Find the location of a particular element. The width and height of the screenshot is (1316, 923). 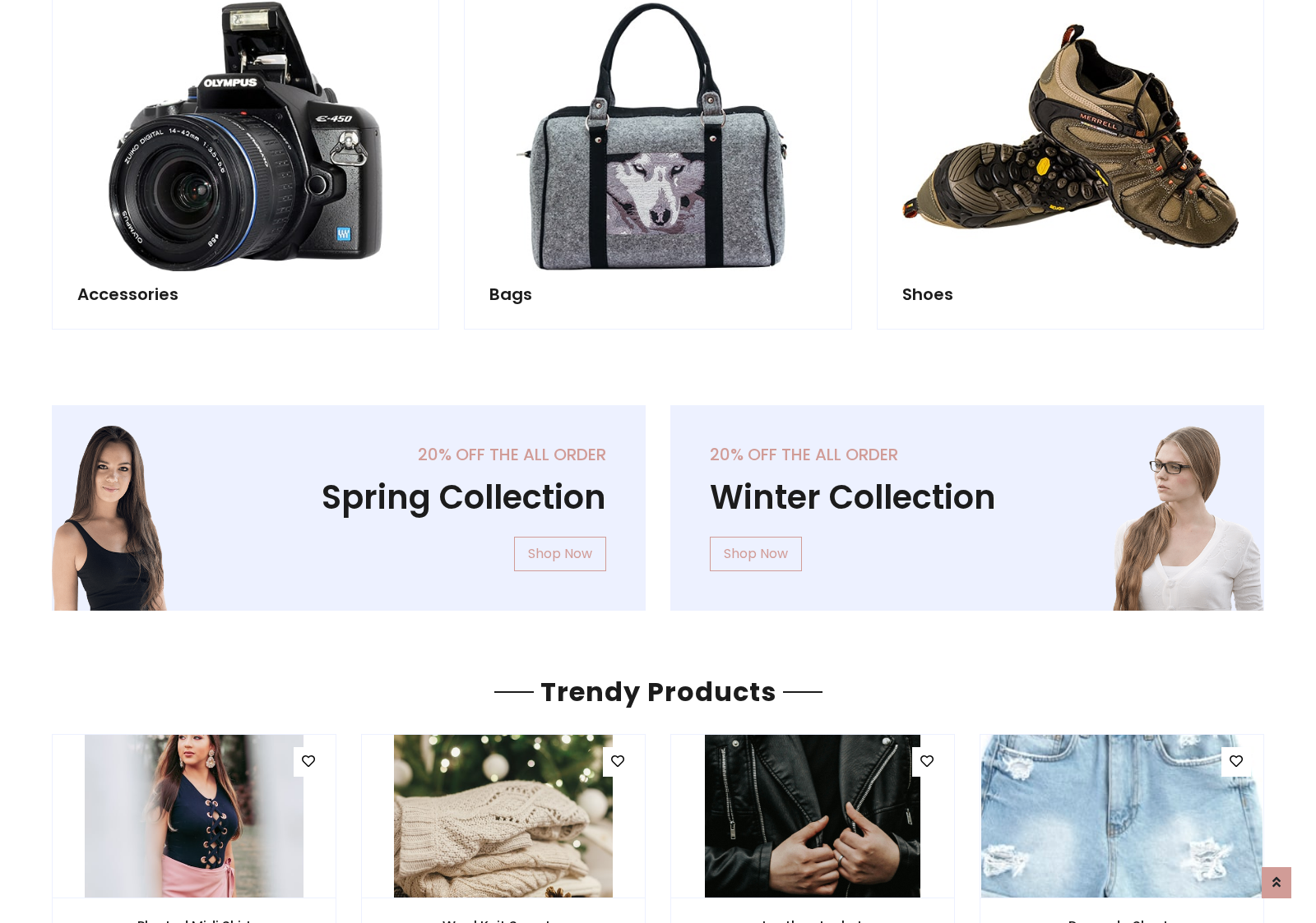

h1: Winter Collection is located at coordinates (967, 498).